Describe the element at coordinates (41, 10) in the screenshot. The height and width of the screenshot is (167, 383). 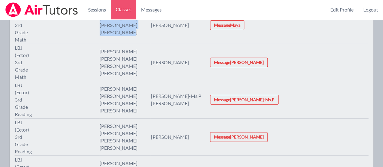
I see `img: Airtutors Logo` at that location.